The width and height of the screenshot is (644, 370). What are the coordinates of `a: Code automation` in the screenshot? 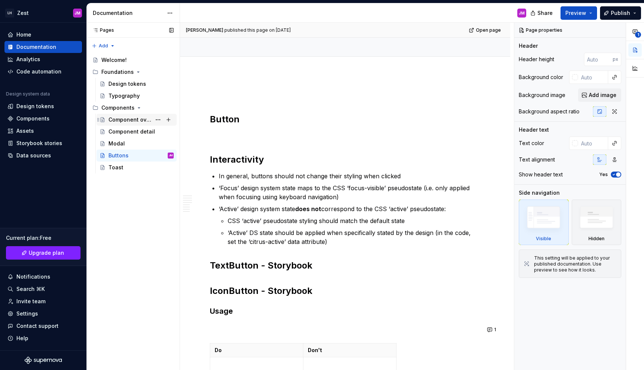 It's located at (43, 72).